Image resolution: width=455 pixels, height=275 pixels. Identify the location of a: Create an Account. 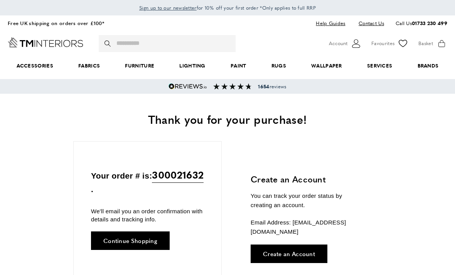
(289, 254).